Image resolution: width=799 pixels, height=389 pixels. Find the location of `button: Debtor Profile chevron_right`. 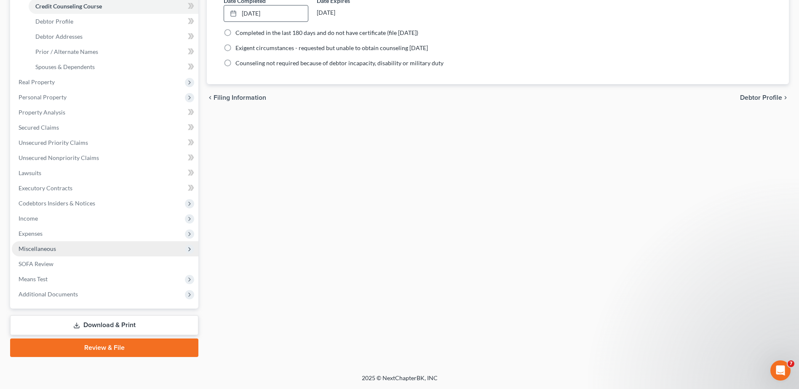

button: Debtor Profile chevron_right is located at coordinates (765, 98).